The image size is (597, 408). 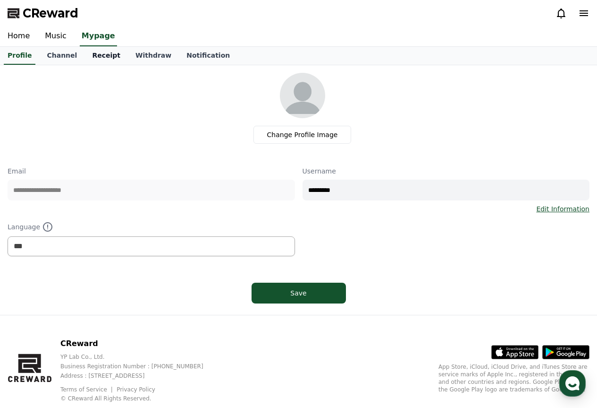 I want to click on p: Email, so click(x=151, y=171).